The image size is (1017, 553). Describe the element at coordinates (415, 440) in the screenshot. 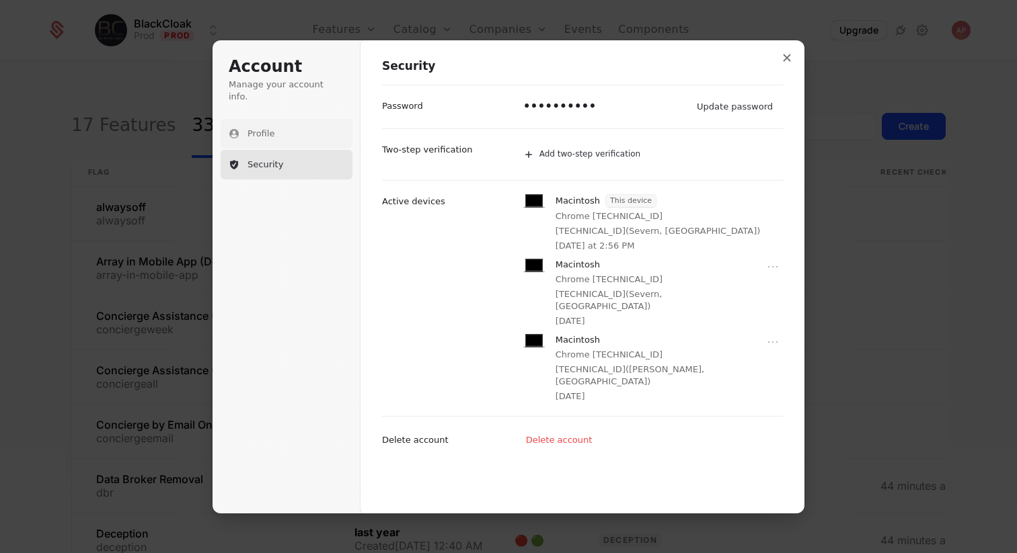

I see `p: Delete account` at that location.